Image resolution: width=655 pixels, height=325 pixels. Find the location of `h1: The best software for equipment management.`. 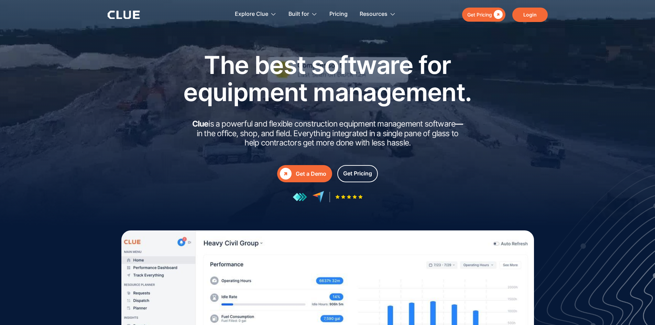

h1: The best software for equipment management. is located at coordinates (328, 78).